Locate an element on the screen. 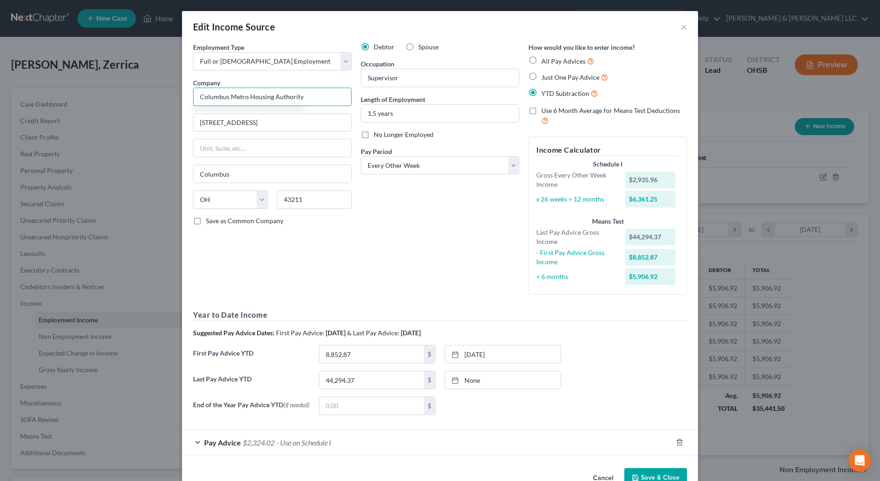 Image resolution: width=880 pixels, height=481 pixels. span: & Last Pay Advice: is located at coordinates (373, 332).